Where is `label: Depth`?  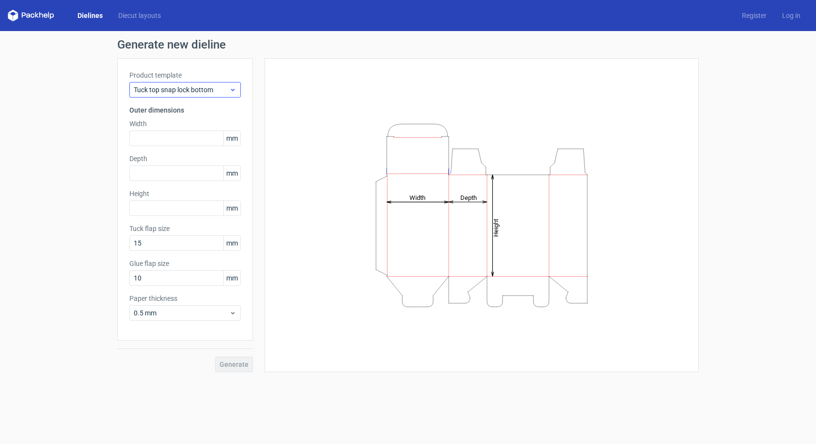
label: Depth is located at coordinates (185, 159).